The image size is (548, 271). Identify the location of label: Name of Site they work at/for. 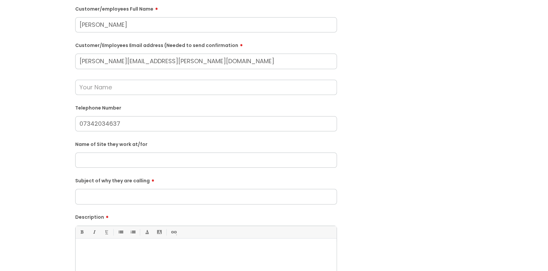
(206, 144).